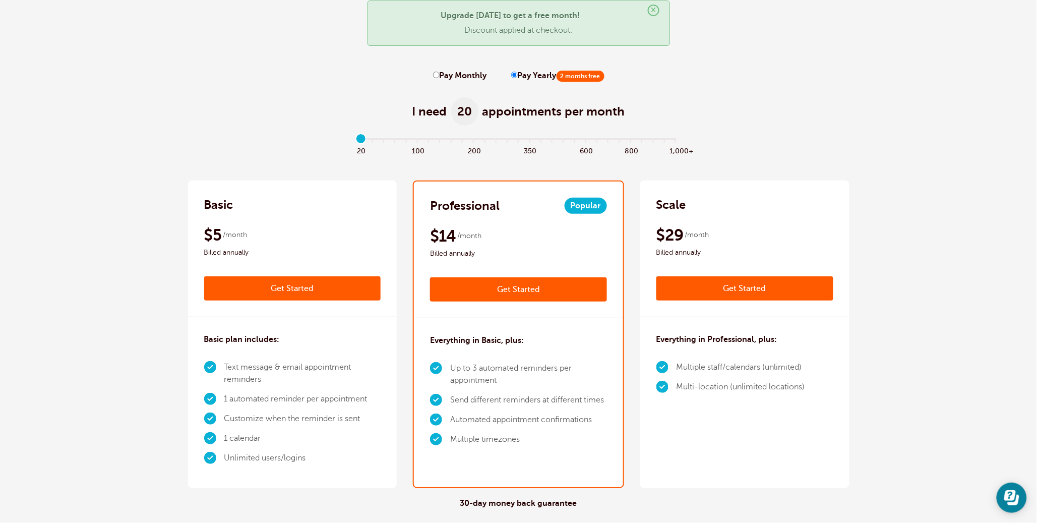  What do you see at coordinates (514, 75) in the screenshot?
I see `input: Pay Yearly2 months free` at bounding box center [514, 75].